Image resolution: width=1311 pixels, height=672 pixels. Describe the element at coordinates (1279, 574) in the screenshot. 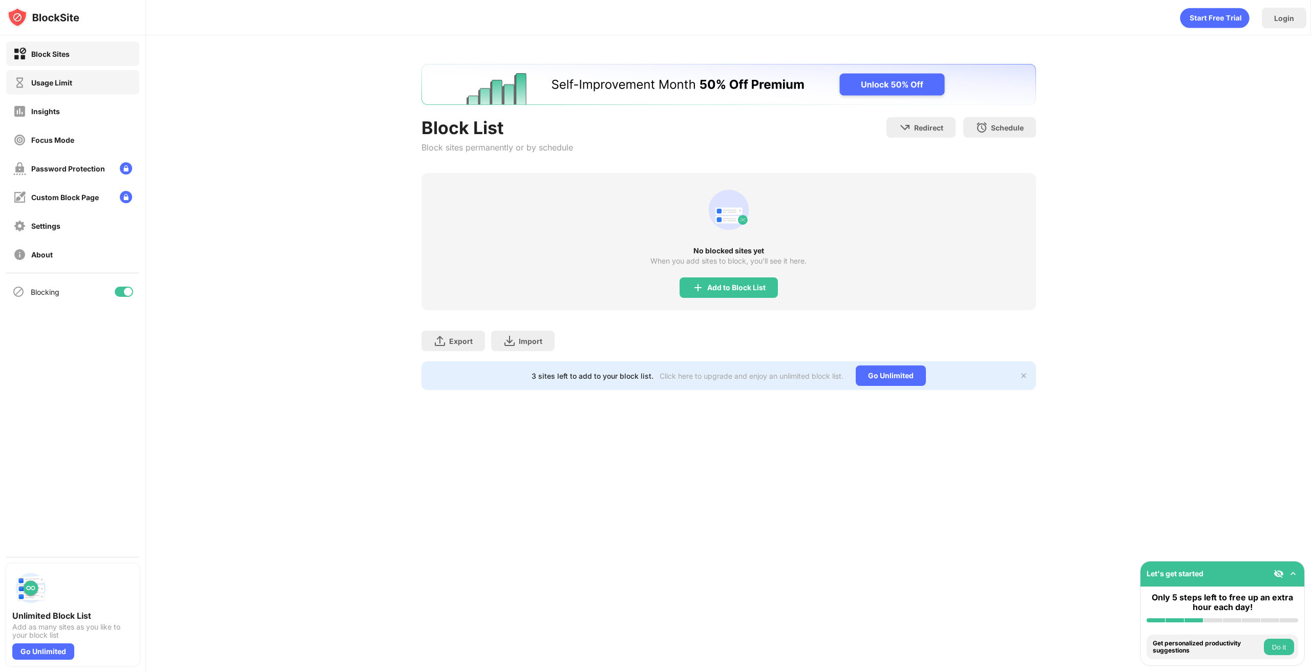

I see `img: eye-not-visible.svg` at that location.